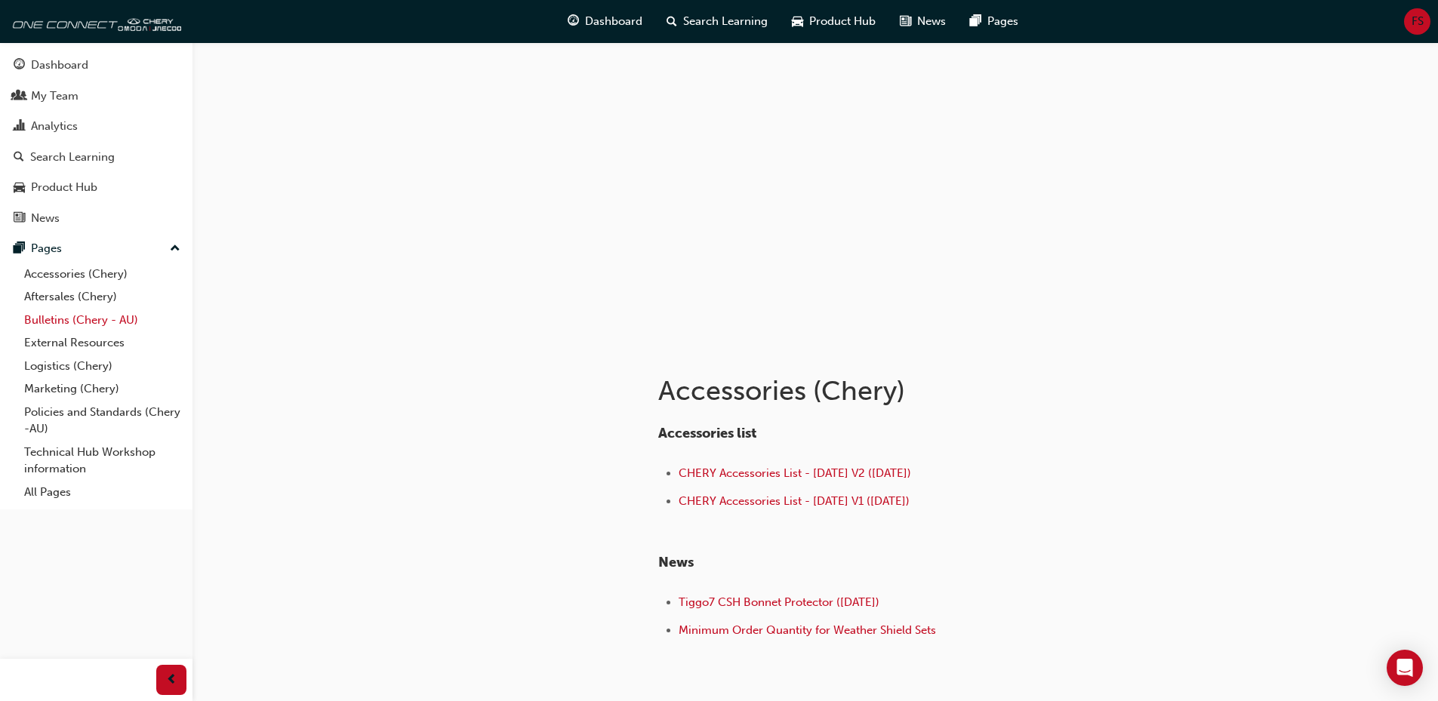 This screenshot has height=701, width=1438. Describe the element at coordinates (717, 21) in the screenshot. I see `a: search-iconSearch Learning` at that location.